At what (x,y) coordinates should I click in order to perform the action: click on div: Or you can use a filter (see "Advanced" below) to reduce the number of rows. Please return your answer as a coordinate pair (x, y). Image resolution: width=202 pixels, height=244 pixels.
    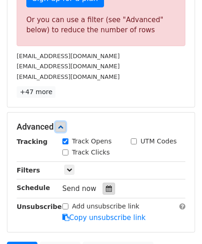
    Looking at the image, I should click on (101, 25).